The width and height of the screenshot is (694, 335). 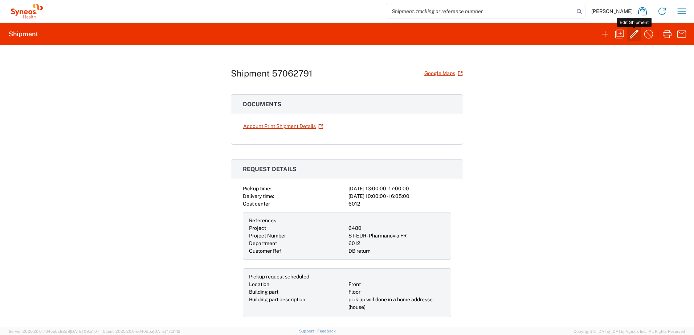 I want to click on span: Request details, so click(x=270, y=169).